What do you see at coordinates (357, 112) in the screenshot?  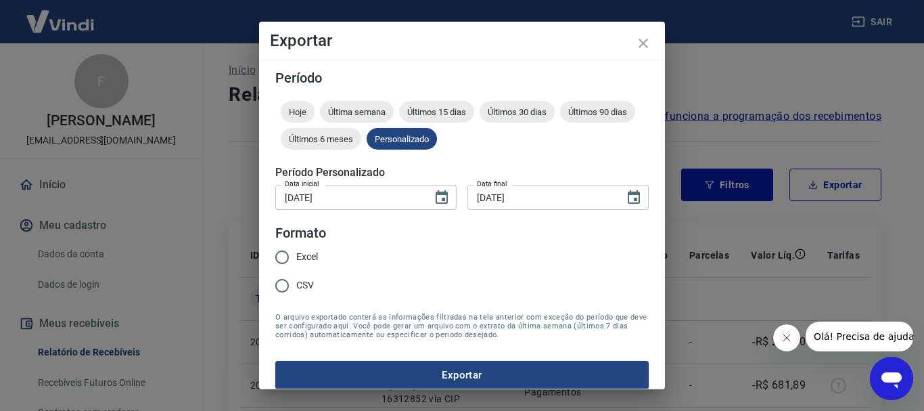 I see `span: Última semana` at bounding box center [357, 112].